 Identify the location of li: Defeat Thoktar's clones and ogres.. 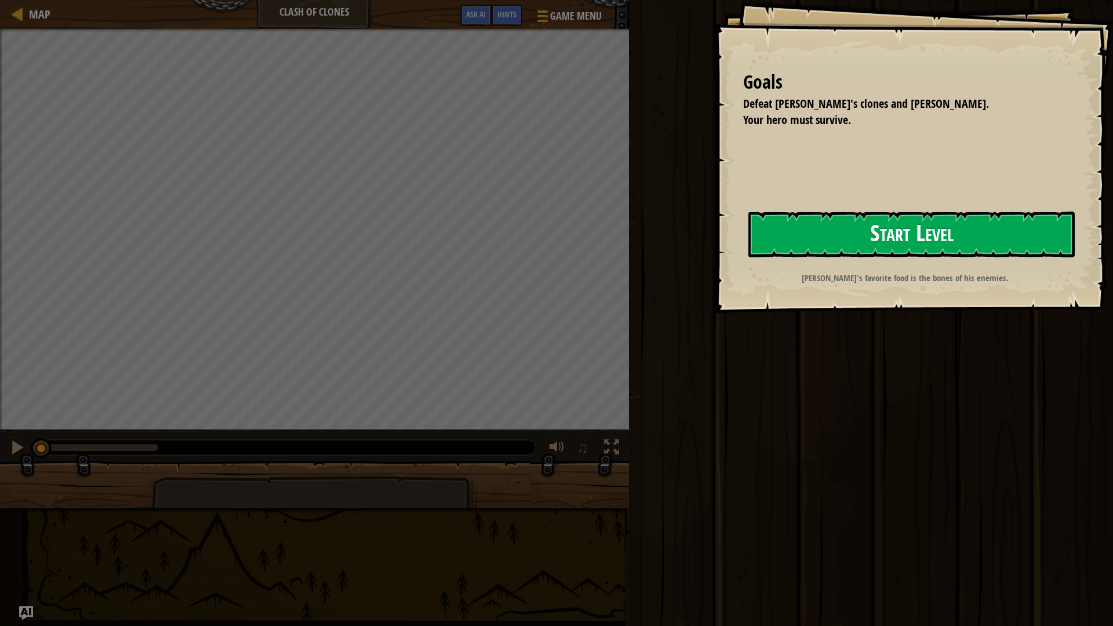
(899, 104).